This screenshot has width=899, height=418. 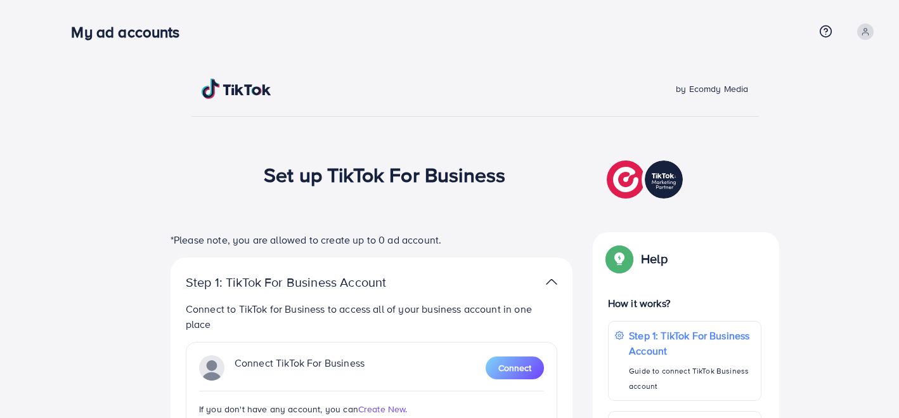 What do you see at coordinates (299, 368) in the screenshot?
I see `p: Connect TikTok For Business` at bounding box center [299, 368].